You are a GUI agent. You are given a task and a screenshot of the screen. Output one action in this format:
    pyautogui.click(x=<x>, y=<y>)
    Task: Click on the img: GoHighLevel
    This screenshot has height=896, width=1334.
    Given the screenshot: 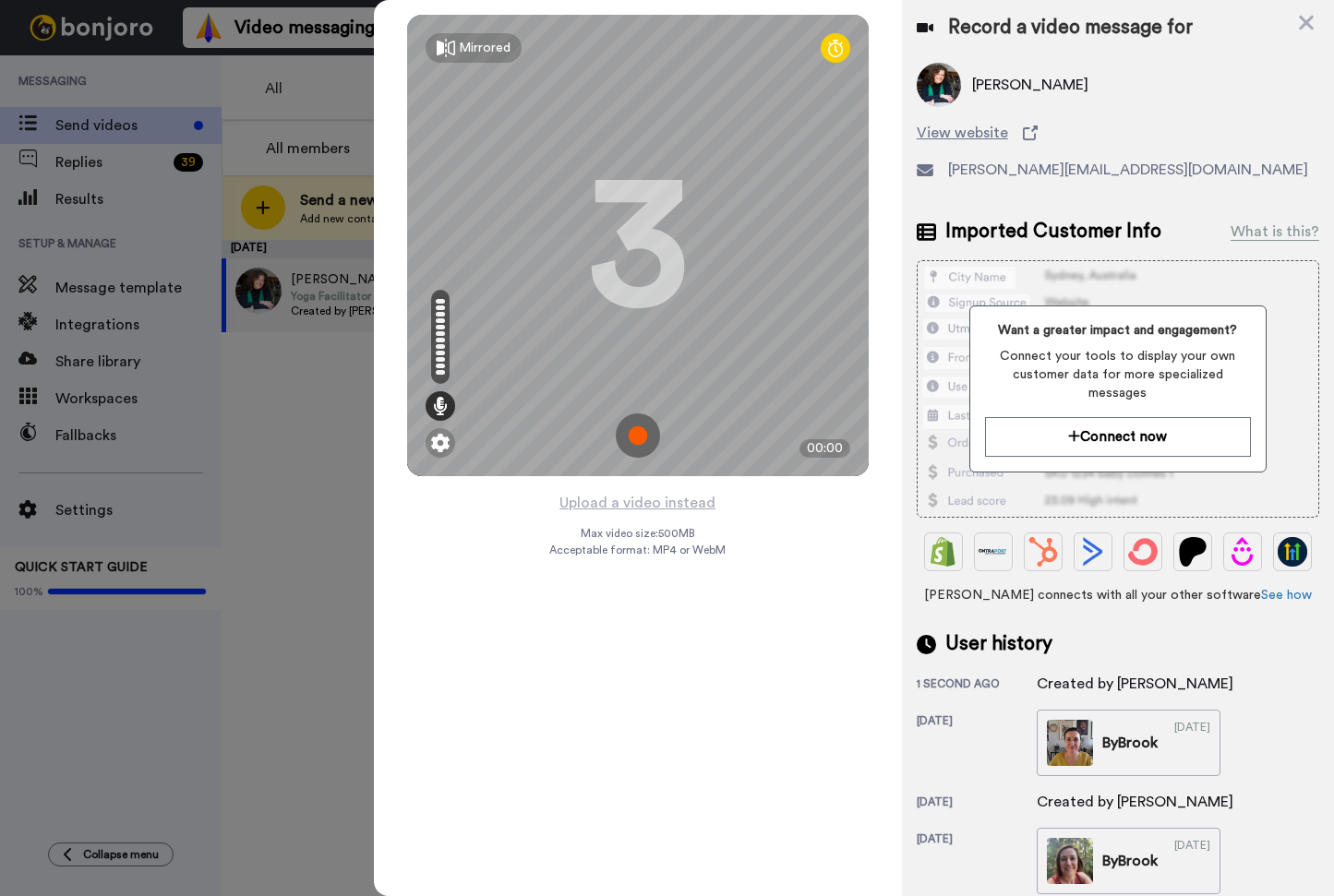 What is the action you would take?
    pyautogui.click(x=1293, y=551)
    